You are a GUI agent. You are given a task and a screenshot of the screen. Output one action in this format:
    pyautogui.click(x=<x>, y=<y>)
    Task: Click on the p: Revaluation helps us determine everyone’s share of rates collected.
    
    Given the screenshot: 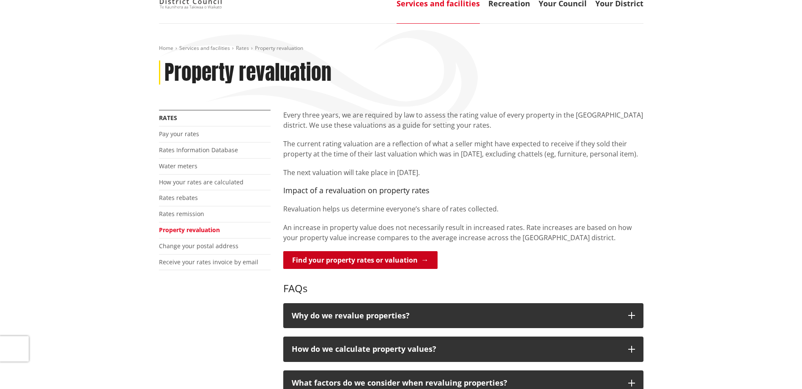 What is the action you would take?
    pyautogui.click(x=464, y=209)
    